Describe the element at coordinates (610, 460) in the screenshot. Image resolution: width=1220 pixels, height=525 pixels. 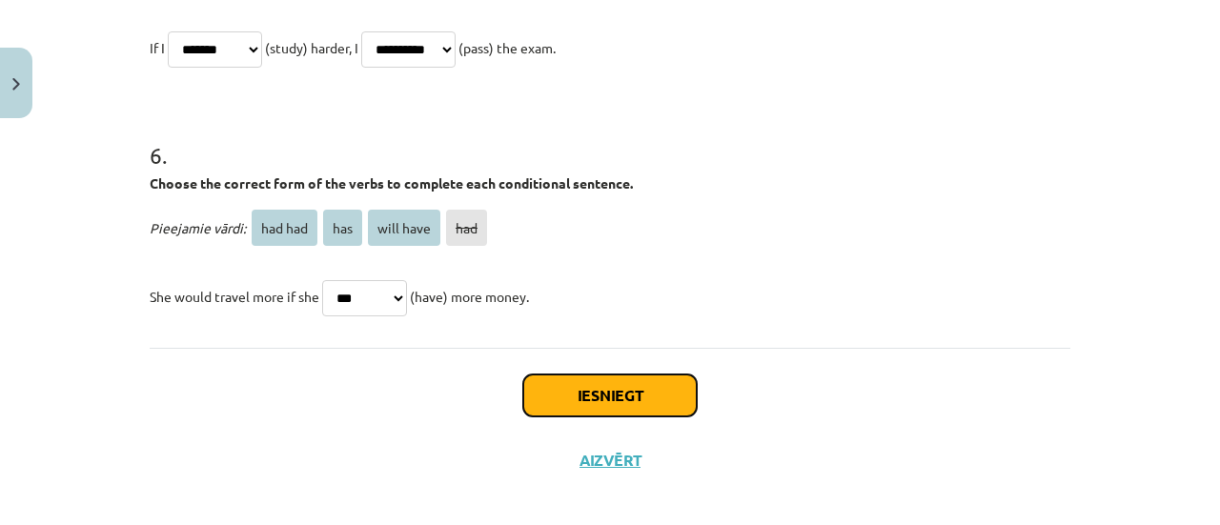
I see `button: Aizvērt` at that location.